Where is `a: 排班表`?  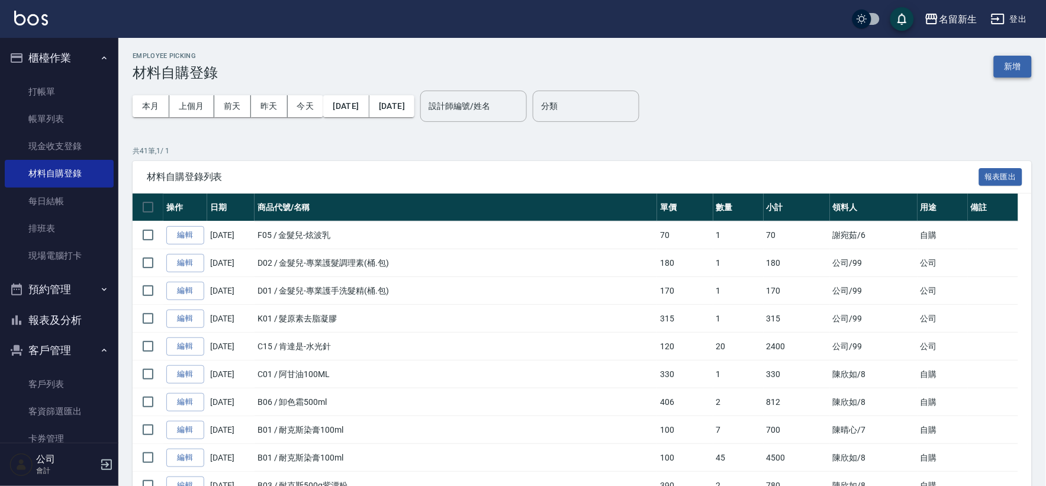 a: 排班表 is located at coordinates (59, 229).